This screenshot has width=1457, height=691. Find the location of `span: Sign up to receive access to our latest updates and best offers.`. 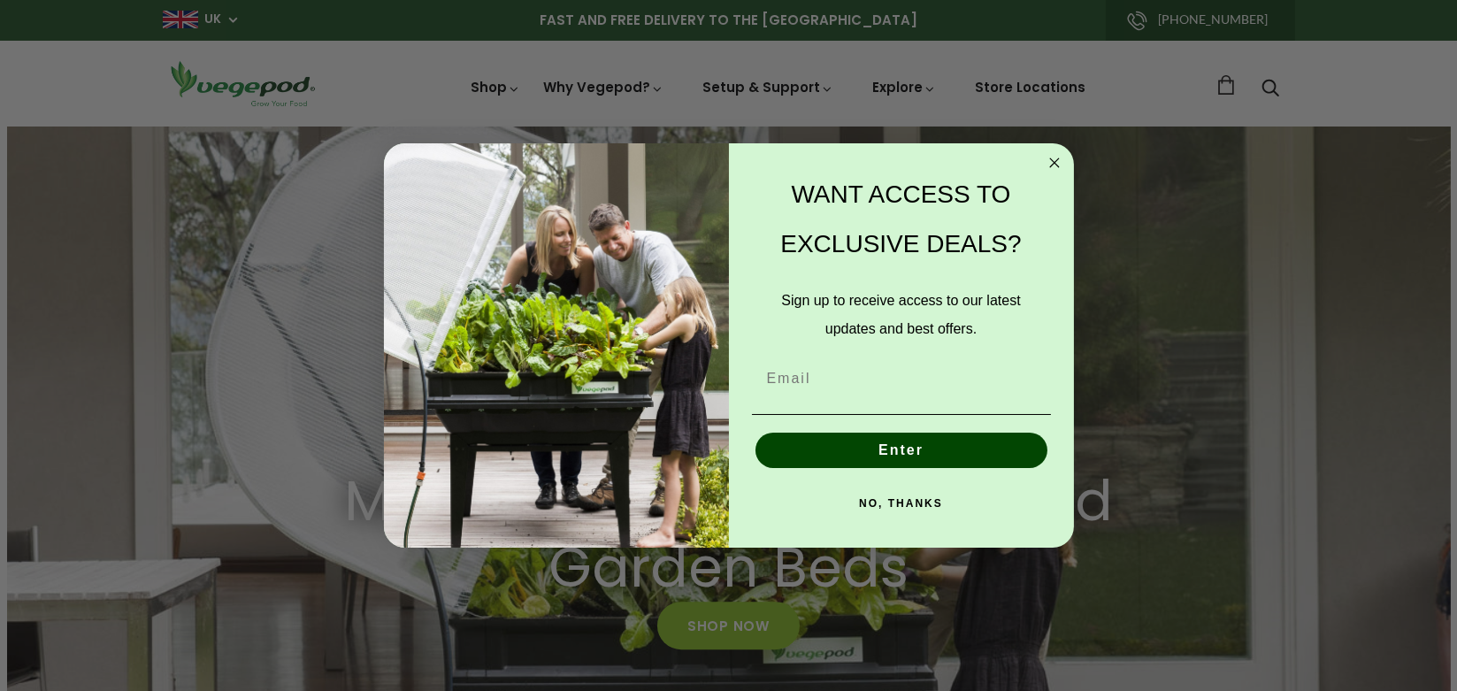

span: Sign up to receive access to our latest updates and best offers. is located at coordinates (901, 314).